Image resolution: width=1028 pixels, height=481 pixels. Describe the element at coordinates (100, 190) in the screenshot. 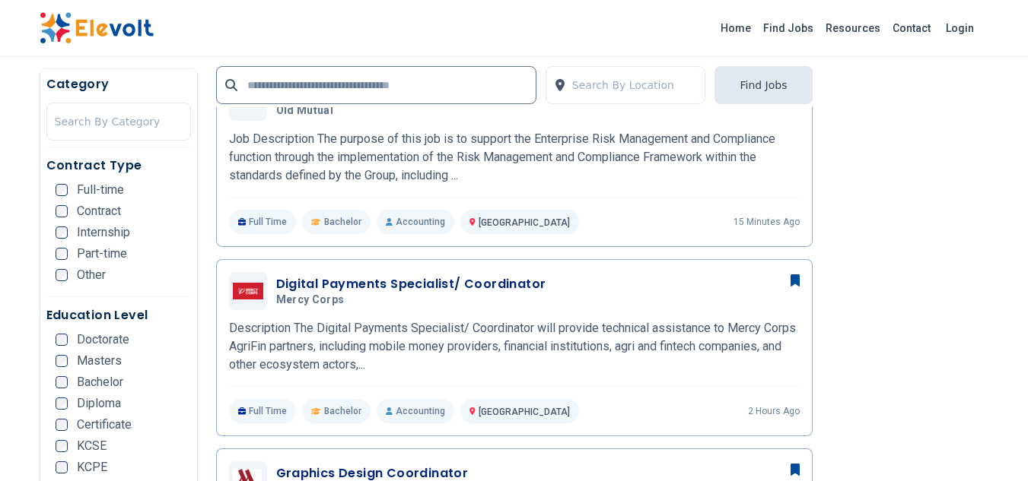

I see `span: Full-time` at that location.